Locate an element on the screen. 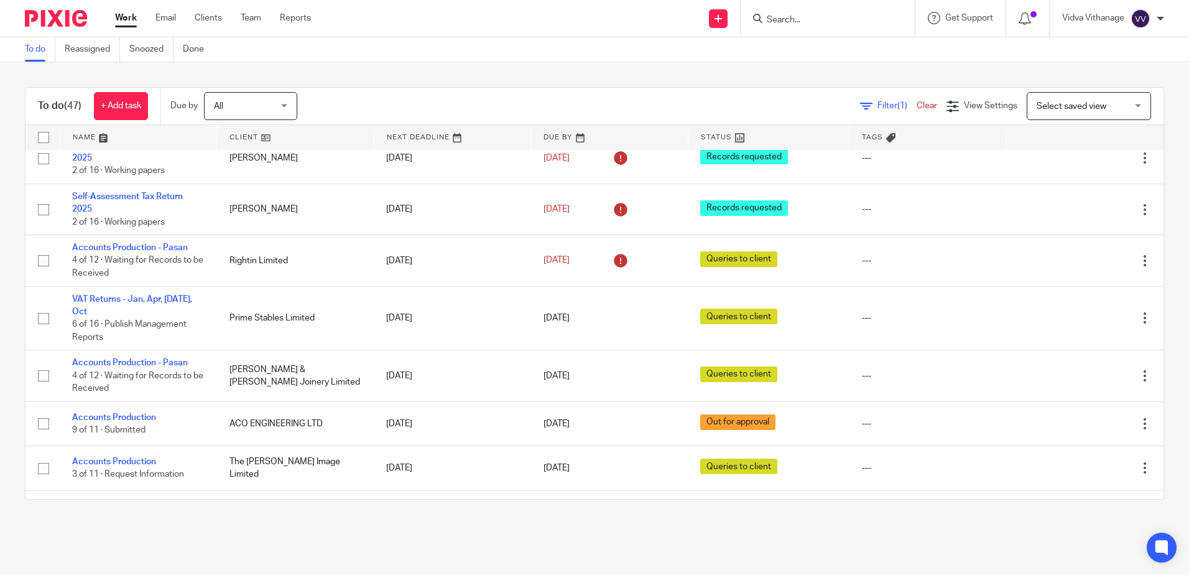 This screenshot has width=1189, height=575. td: J Cullen Building Services Ltd is located at coordinates (295, 516).